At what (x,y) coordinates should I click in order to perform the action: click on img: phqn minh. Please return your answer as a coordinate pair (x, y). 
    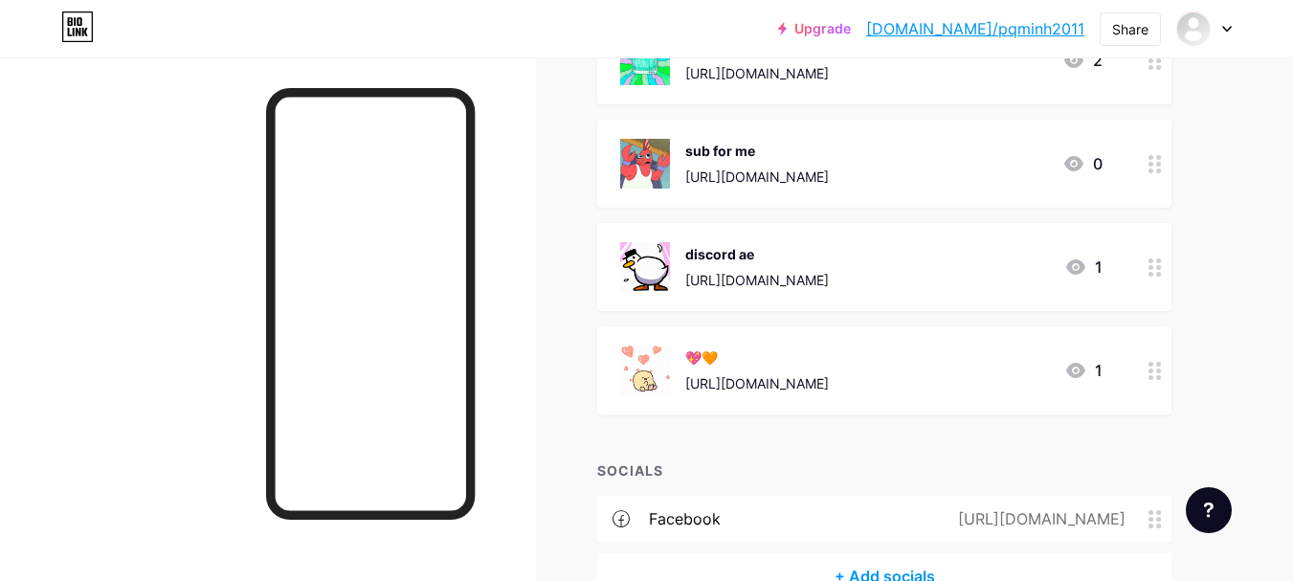
    Looking at the image, I should click on (1193, 29).